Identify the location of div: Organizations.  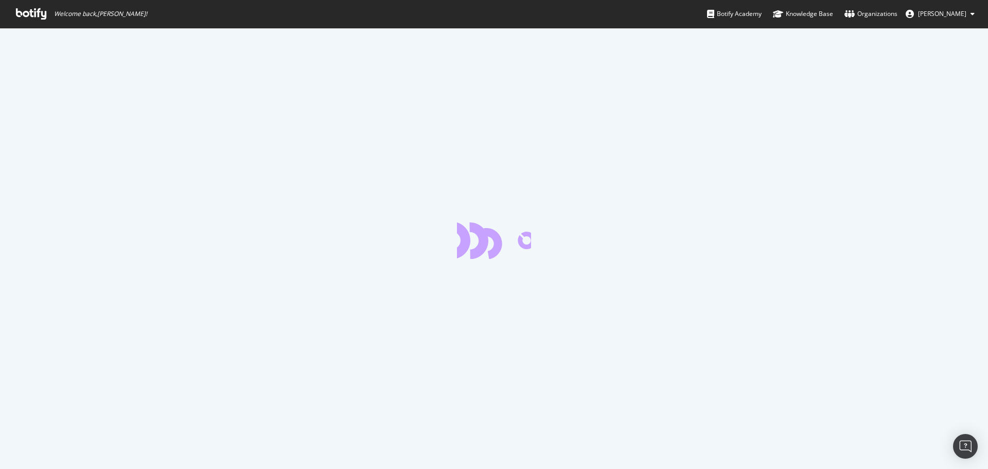
(871, 14).